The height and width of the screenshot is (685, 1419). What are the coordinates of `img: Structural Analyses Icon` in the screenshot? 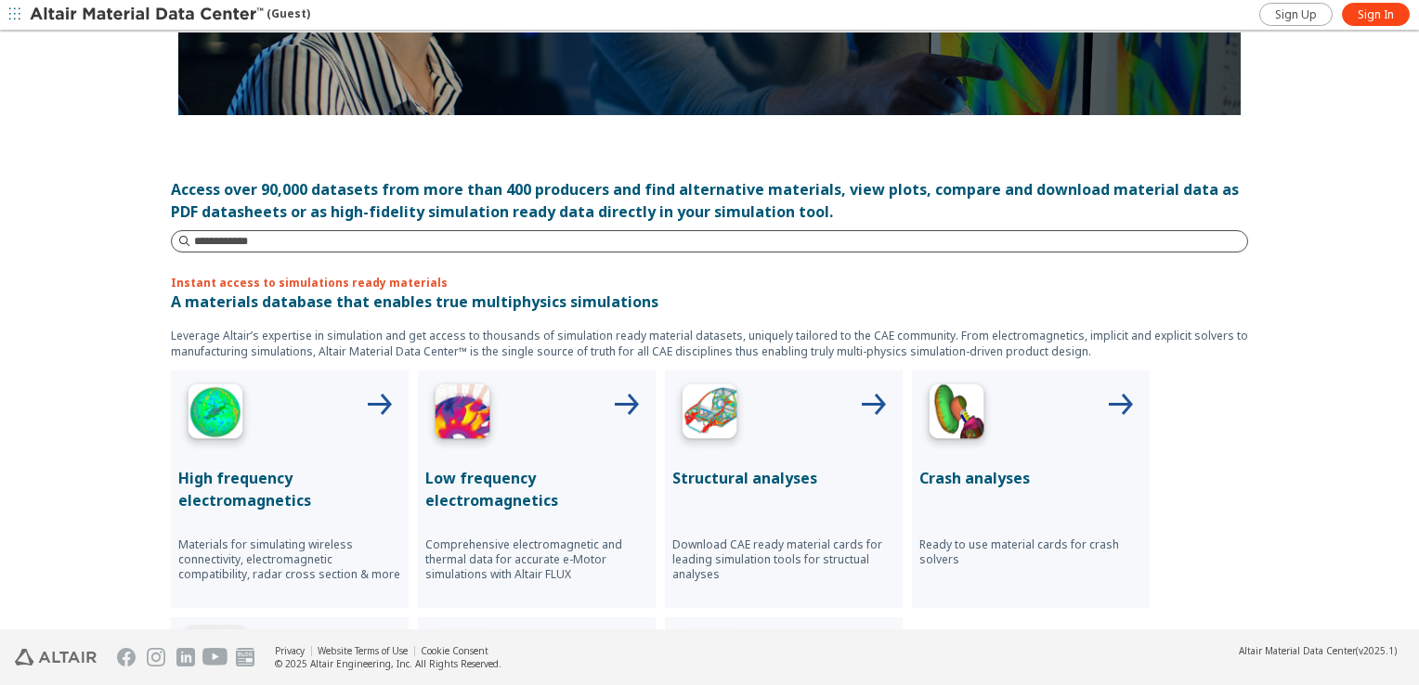 It's located at (709, 415).